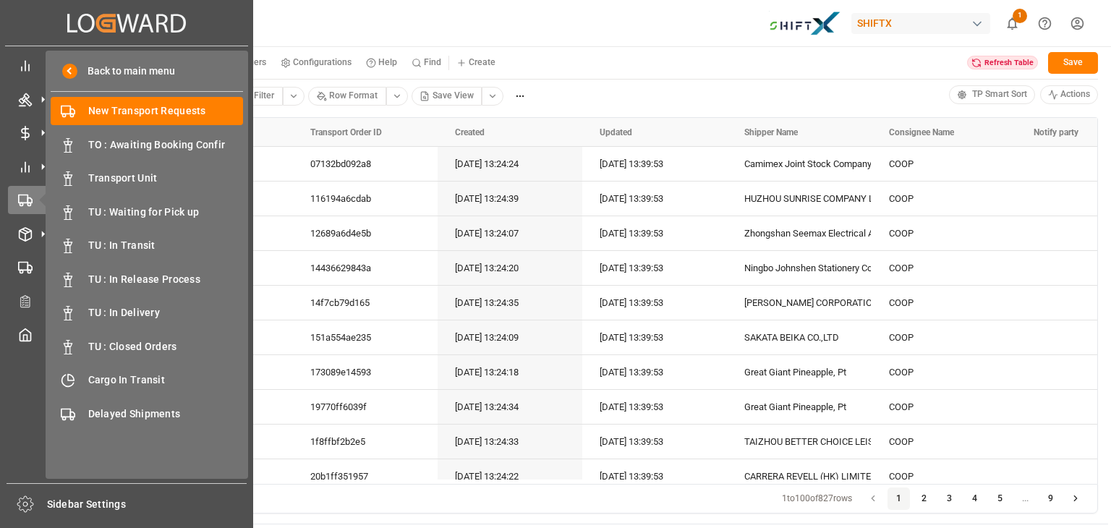 The width and height of the screenshot is (1111, 528). I want to click on span: Updated, so click(616, 132).